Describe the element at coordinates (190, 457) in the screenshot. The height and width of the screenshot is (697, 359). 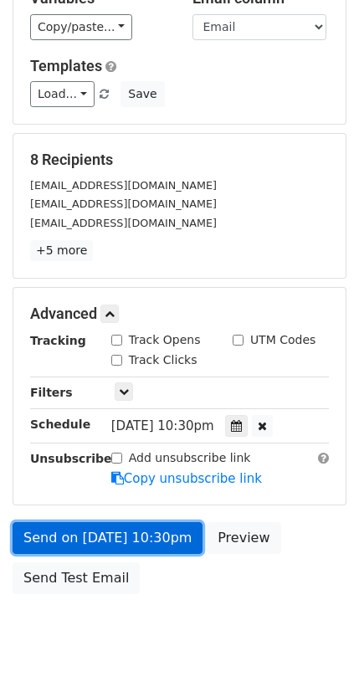
I see `label: Add unsubscribe link` at that location.